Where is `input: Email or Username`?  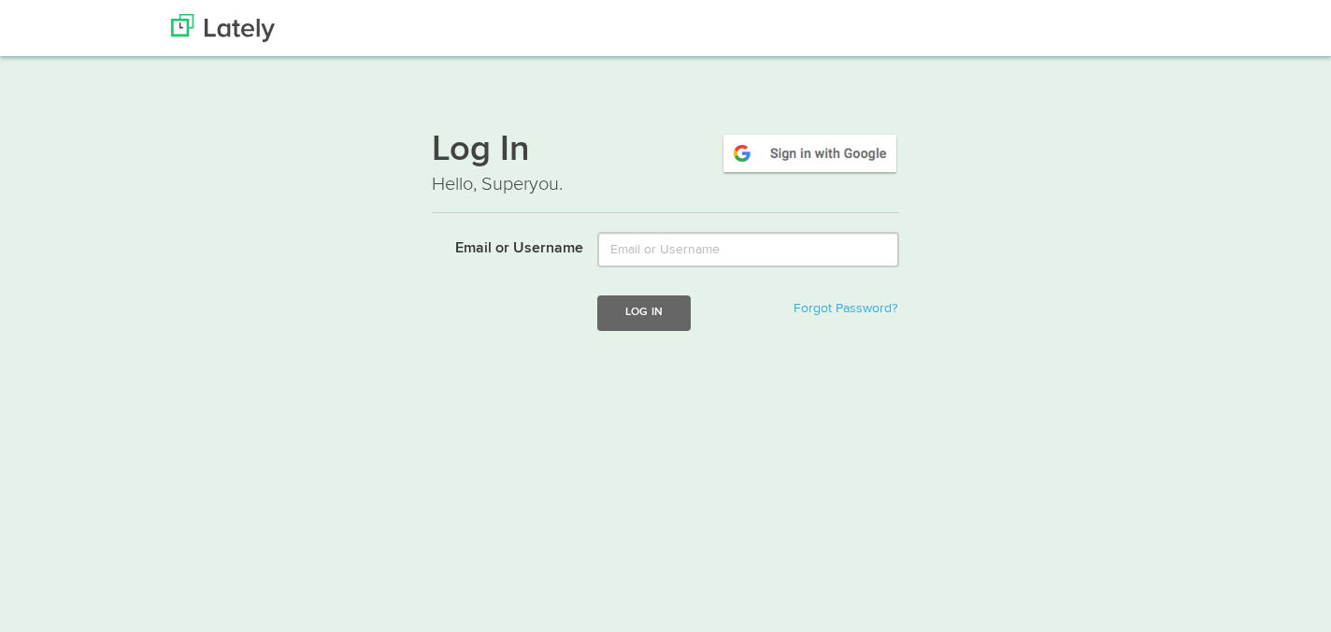 input: Email or Username is located at coordinates (748, 249).